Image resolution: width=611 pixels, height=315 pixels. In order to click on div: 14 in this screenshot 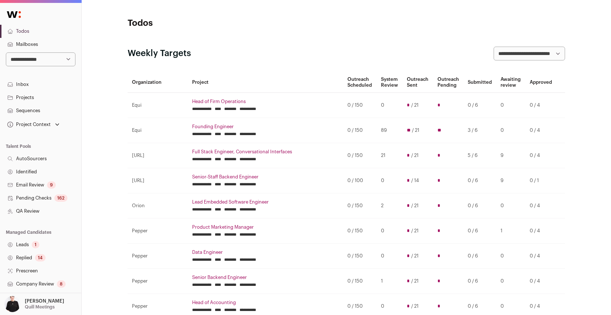, I will do `click(40, 258)`.